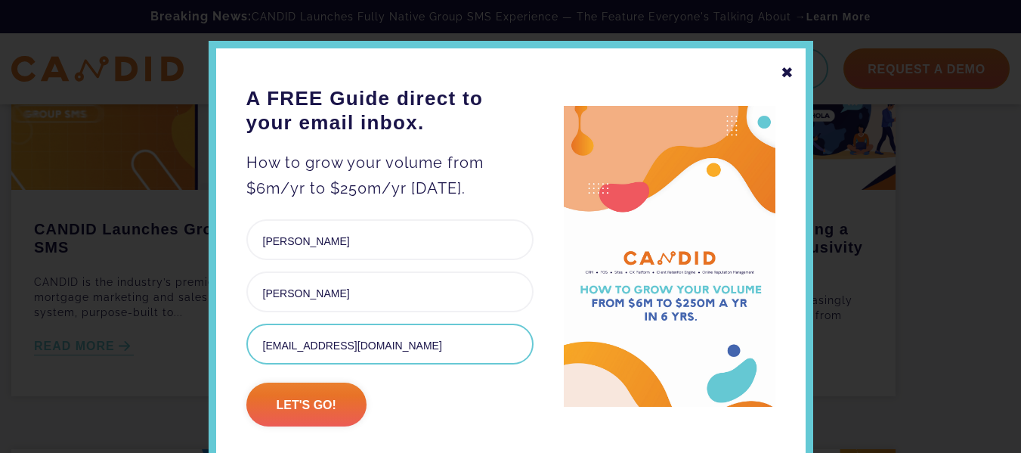 The image size is (1021, 453). Describe the element at coordinates (390, 344) in the screenshot. I see `input: Email *` at that location.